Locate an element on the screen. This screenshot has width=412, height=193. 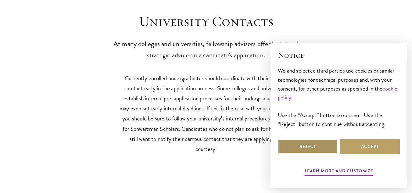
button: Reject is located at coordinates (308, 147).